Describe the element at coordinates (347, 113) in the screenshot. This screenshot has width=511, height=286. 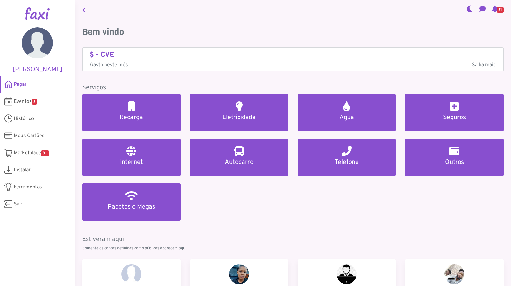
I see `a: Agua` at that location.